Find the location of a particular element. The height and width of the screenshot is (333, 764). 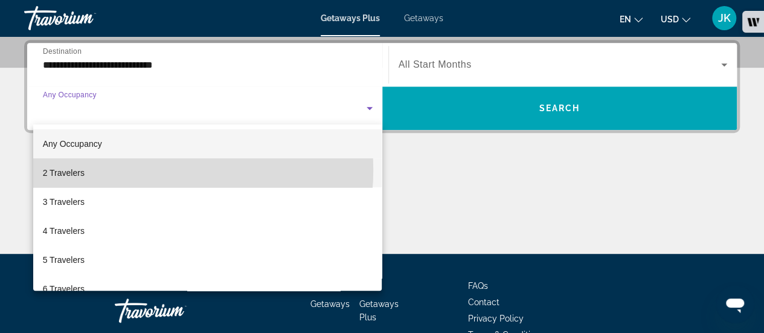

span: 2 Travelers is located at coordinates (63, 173).